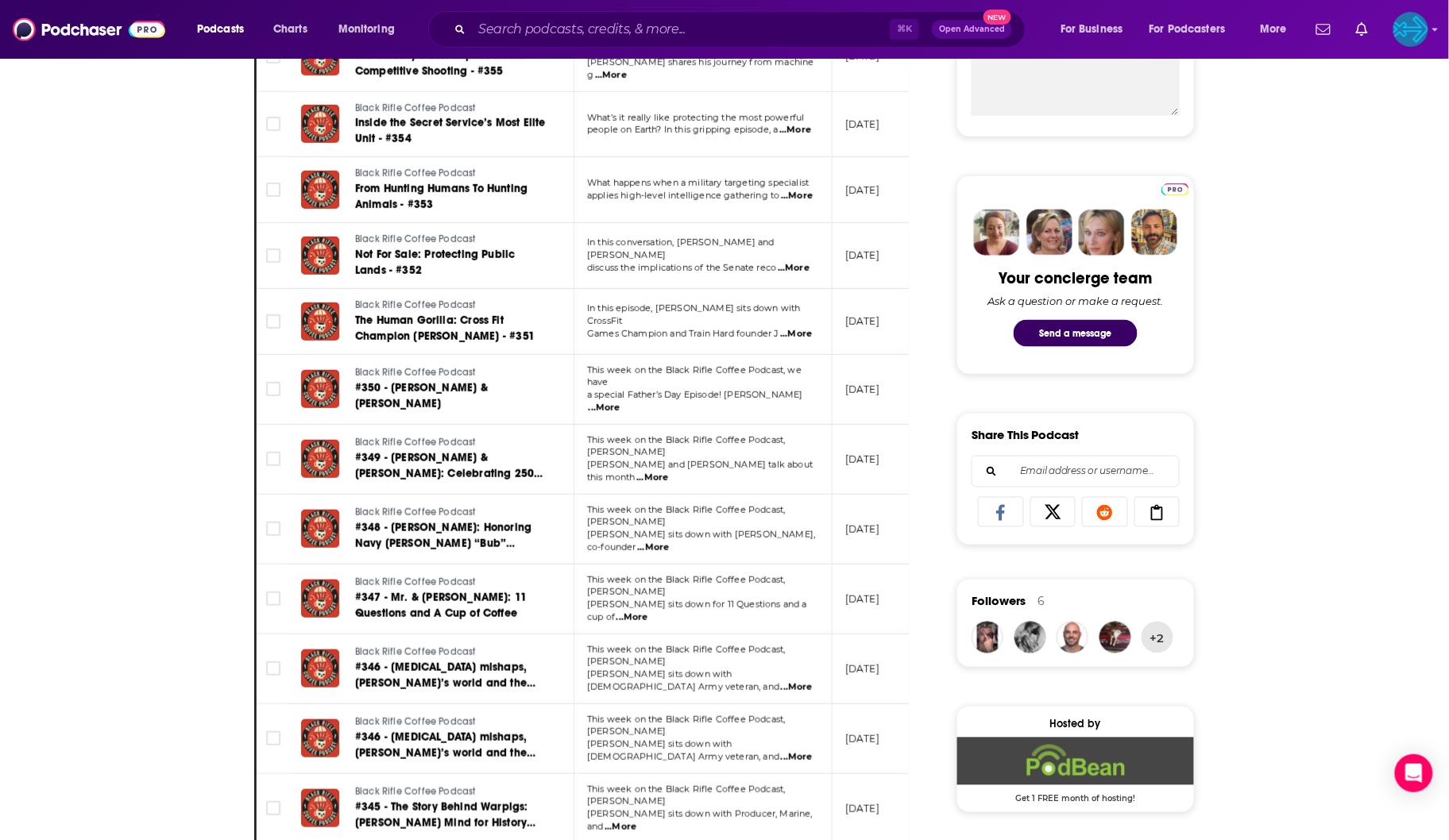 Image resolution: width=1449 pixels, height=840 pixels. I want to click on a: Share on Facebook, so click(1001, 512).